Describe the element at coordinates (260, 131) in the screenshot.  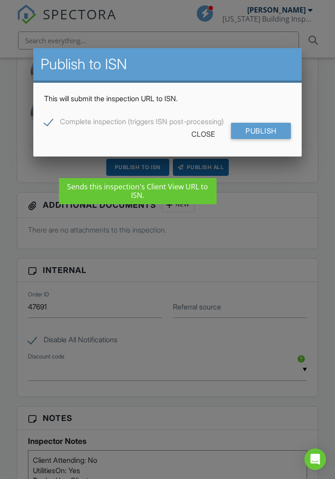
I see `input: Publish` at that location.